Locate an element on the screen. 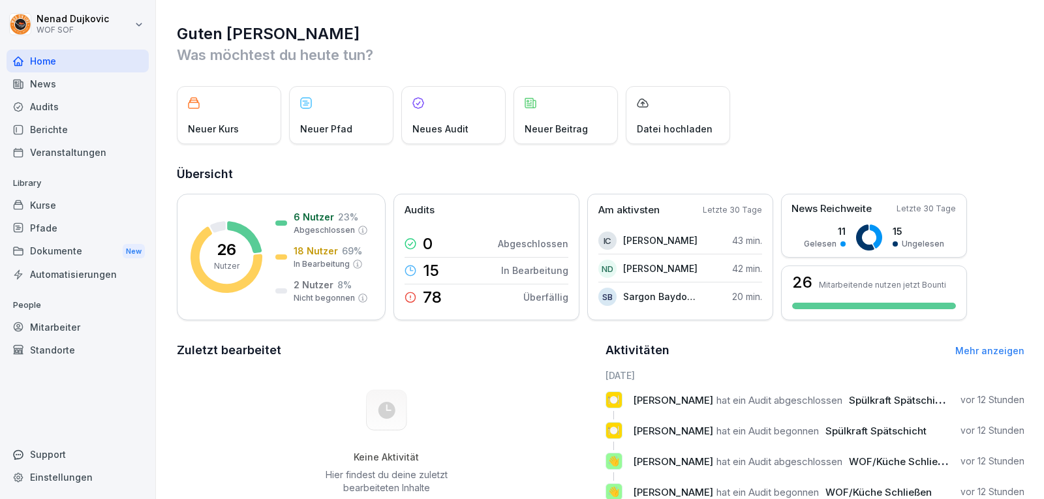 The width and height of the screenshot is (1044, 499). h2: Aktivitäten is located at coordinates (637, 350).